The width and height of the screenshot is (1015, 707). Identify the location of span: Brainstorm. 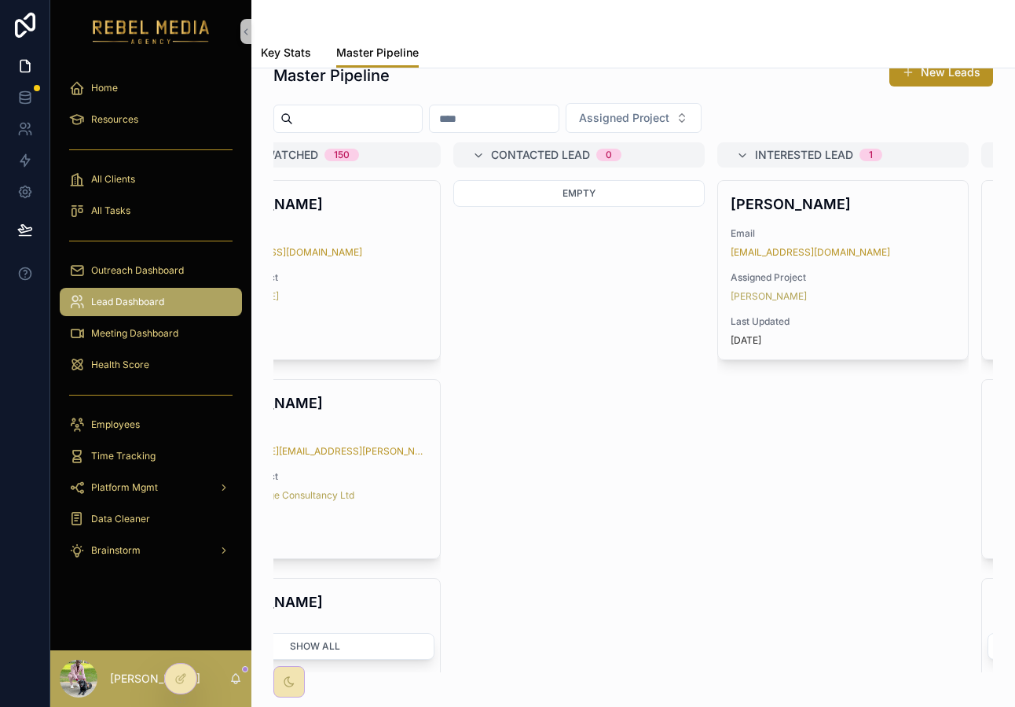
(116, 550).